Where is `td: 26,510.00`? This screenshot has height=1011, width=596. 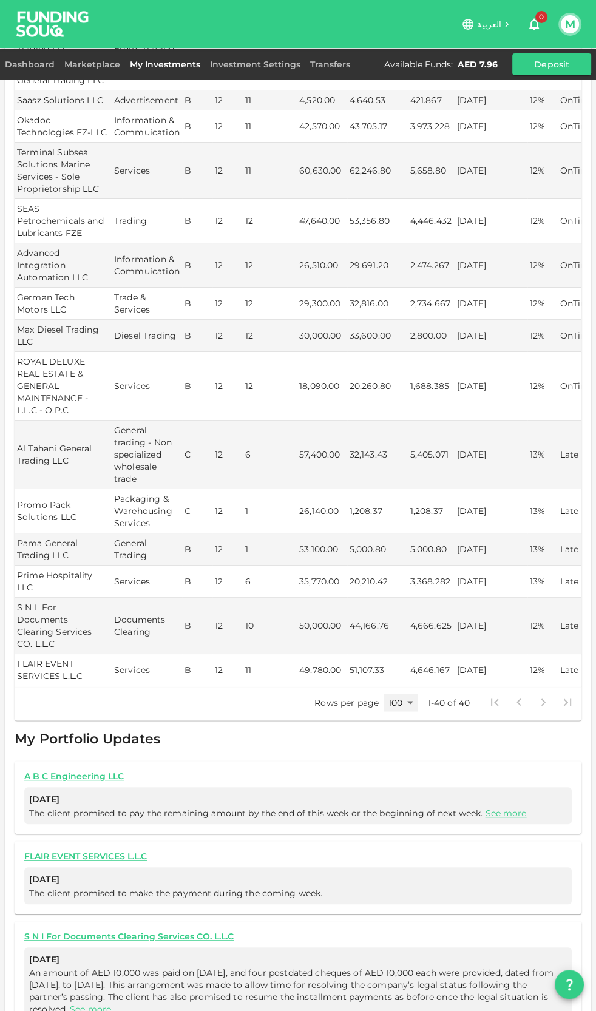 td: 26,510.00 is located at coordinates (322, 265).